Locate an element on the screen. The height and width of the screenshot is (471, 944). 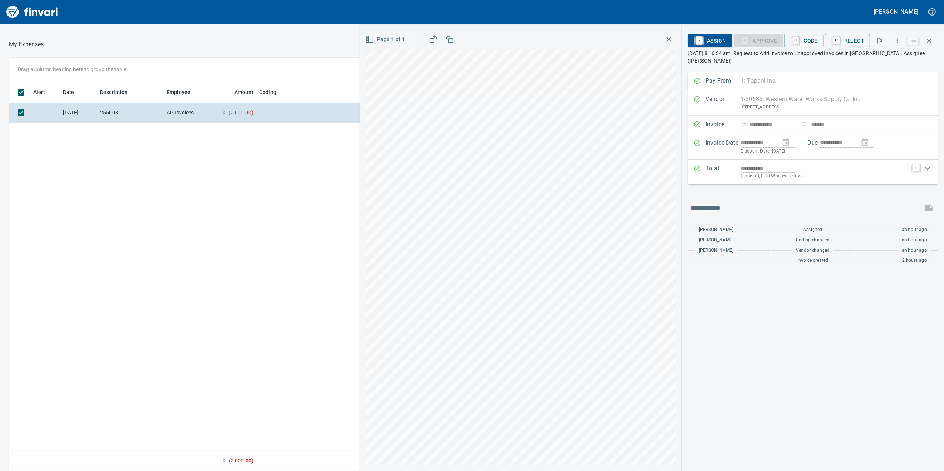
button: Page 1 of 1 is located at coordinates (386, 39).